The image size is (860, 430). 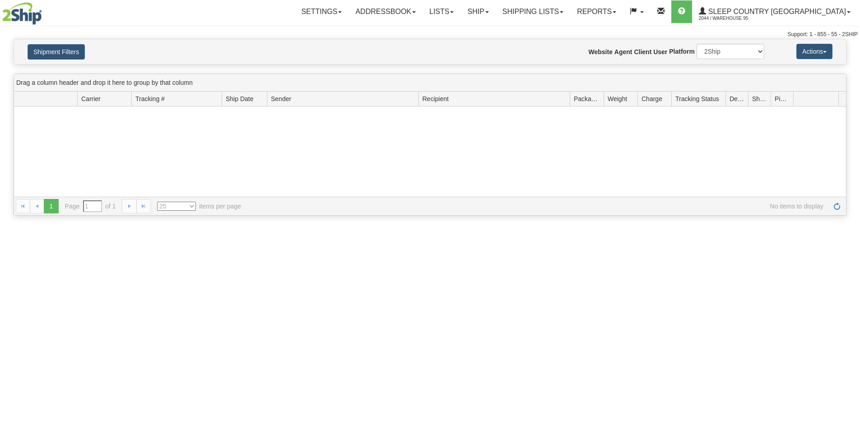 I want to click on span: items per page, so click(x=199, y=206).